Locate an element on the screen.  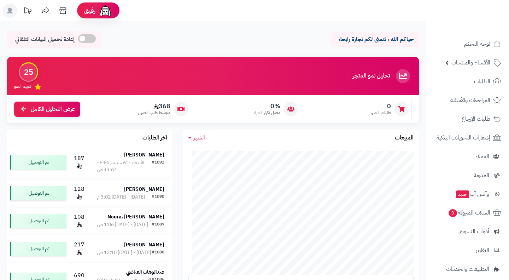
p: حياكم الله ، نتمنى لكم تجارة رابحة is located at coordinates (375, 39).